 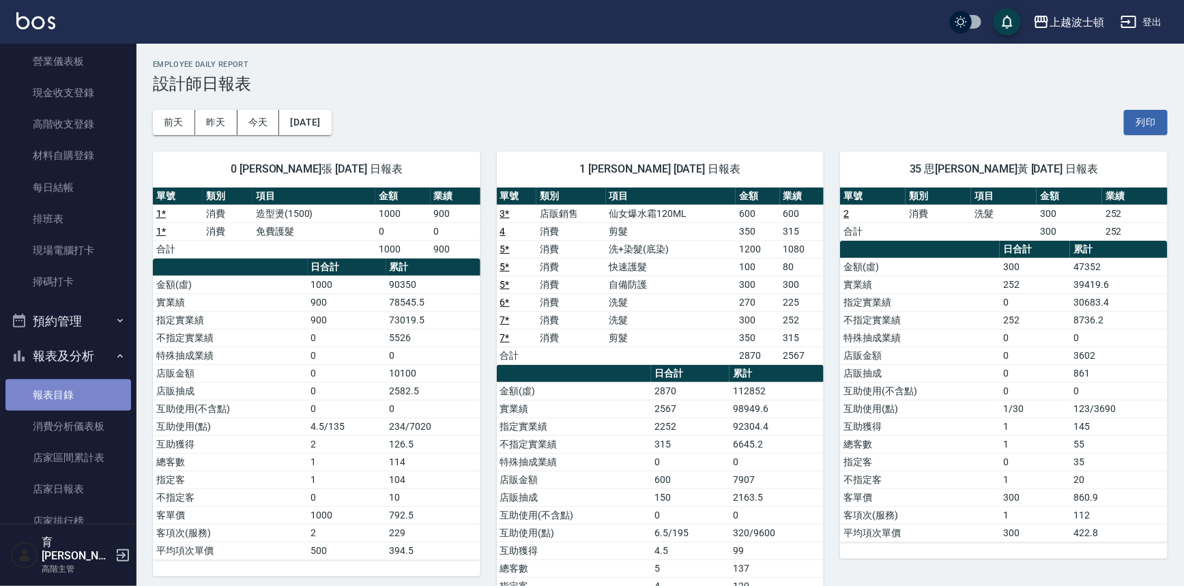 I want to click on td: 店販抽成, so click(x=920, y=373).